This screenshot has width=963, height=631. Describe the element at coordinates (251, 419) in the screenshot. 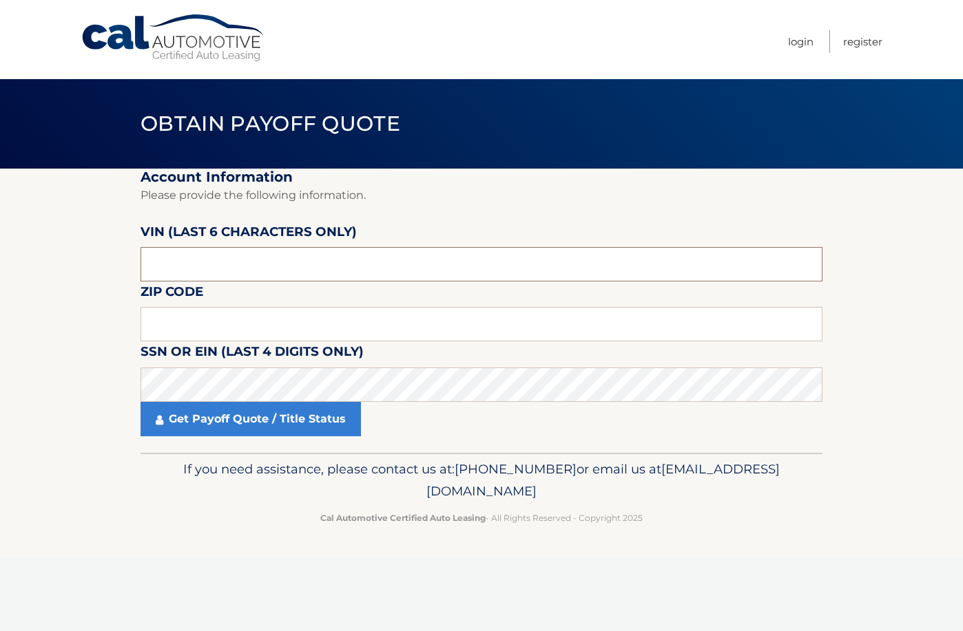

I see `a: Get Payoff Quote / Title Status` at that location.